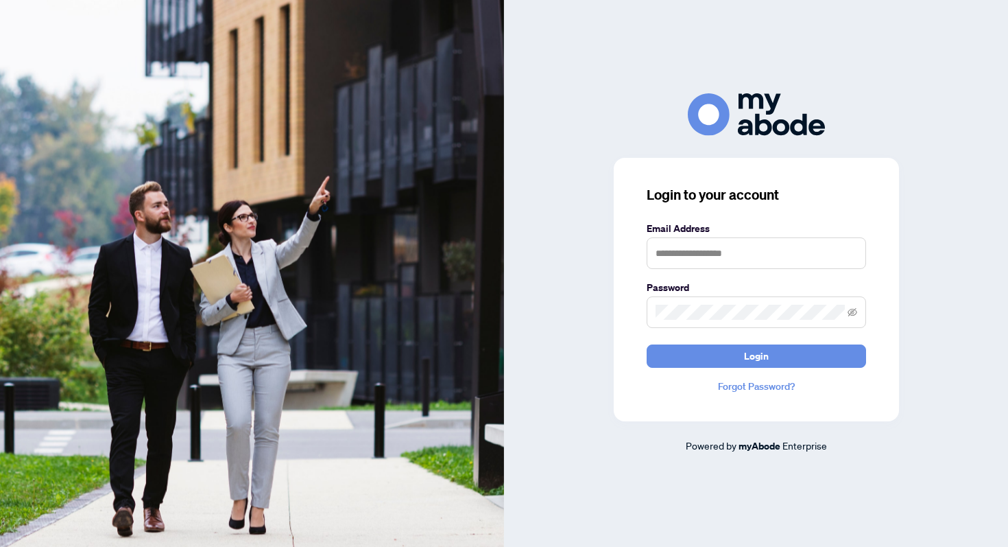 This screenshot has height=547, width=1008. Describe the element at coordinates (852, 312) in the screenshot. I see `span: eye-invisible` at that location.